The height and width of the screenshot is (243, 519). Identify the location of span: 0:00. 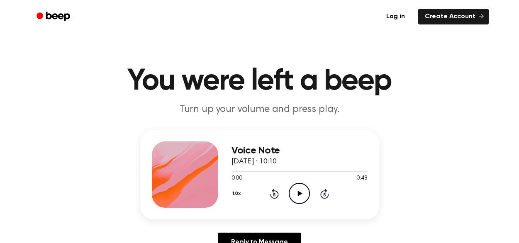
(237, 178).